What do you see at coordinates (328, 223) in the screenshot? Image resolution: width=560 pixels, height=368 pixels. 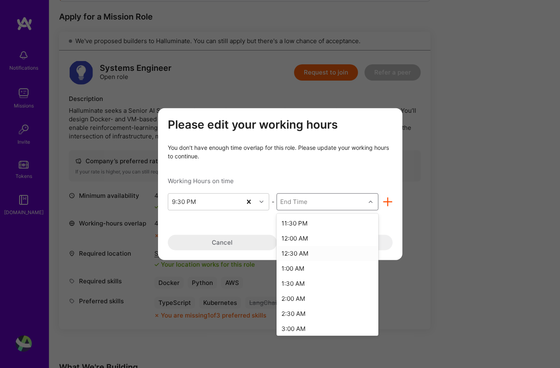 I see `div: 11:30 PM` at bounding box center [328, 223].